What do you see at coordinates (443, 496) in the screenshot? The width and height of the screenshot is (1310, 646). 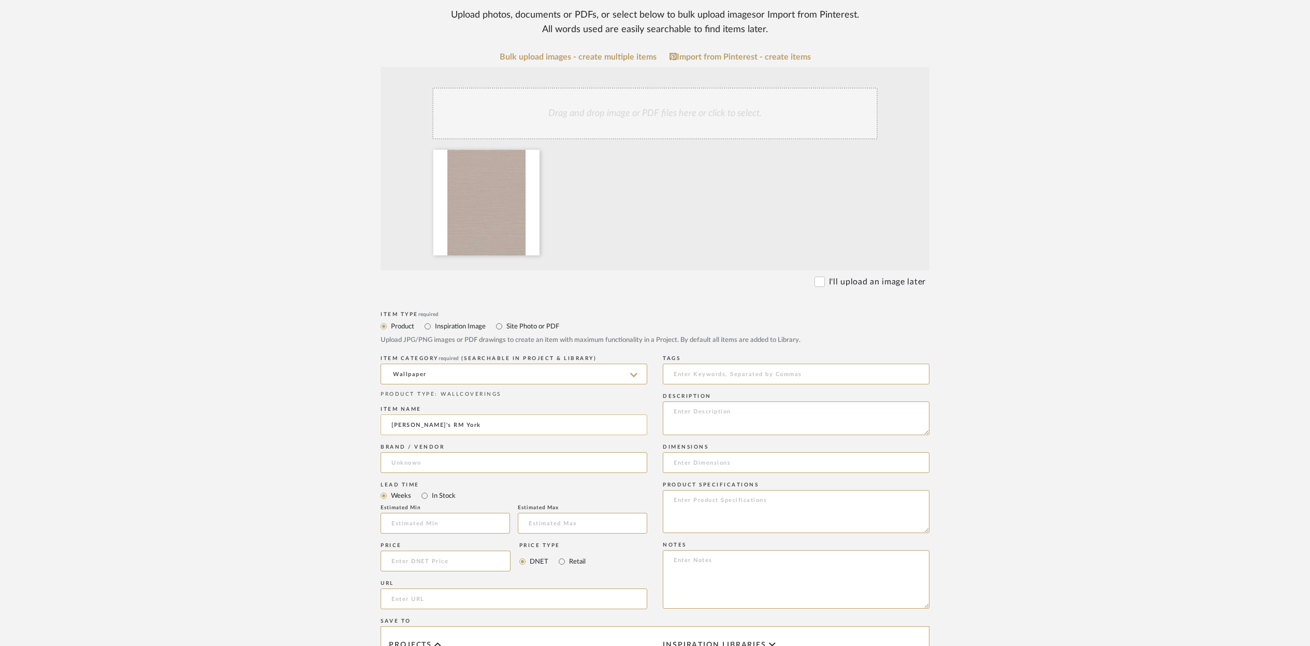 I see `label: In Stock` at bounding box center [443, 496].